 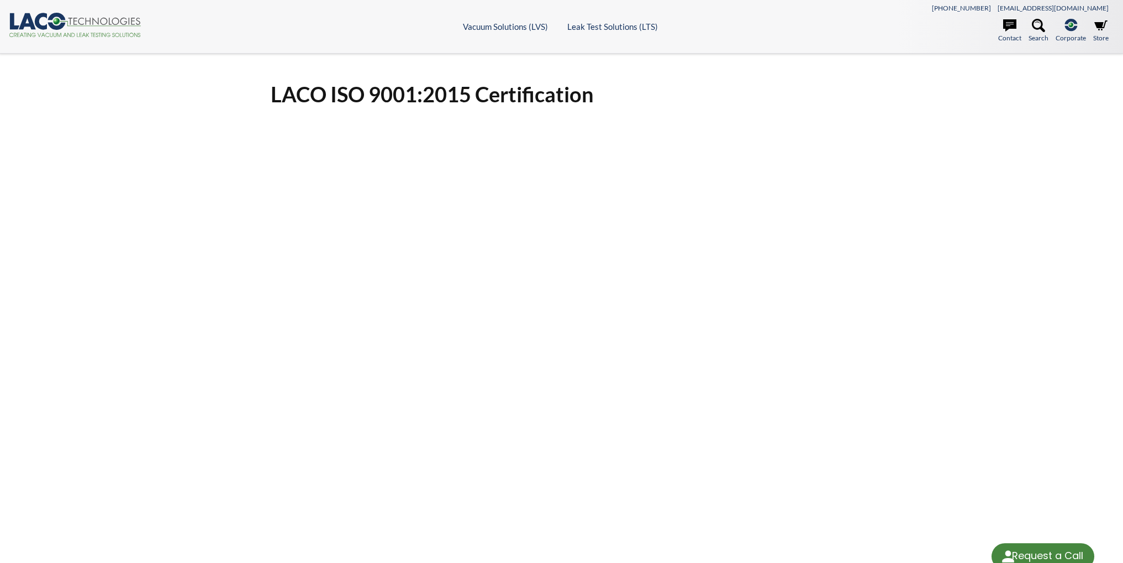 What do you see at coordinates (613, 27) in the screenshot?
I see `a: Leak Test Solutions (LTS)` at bounding box center [613, 27].